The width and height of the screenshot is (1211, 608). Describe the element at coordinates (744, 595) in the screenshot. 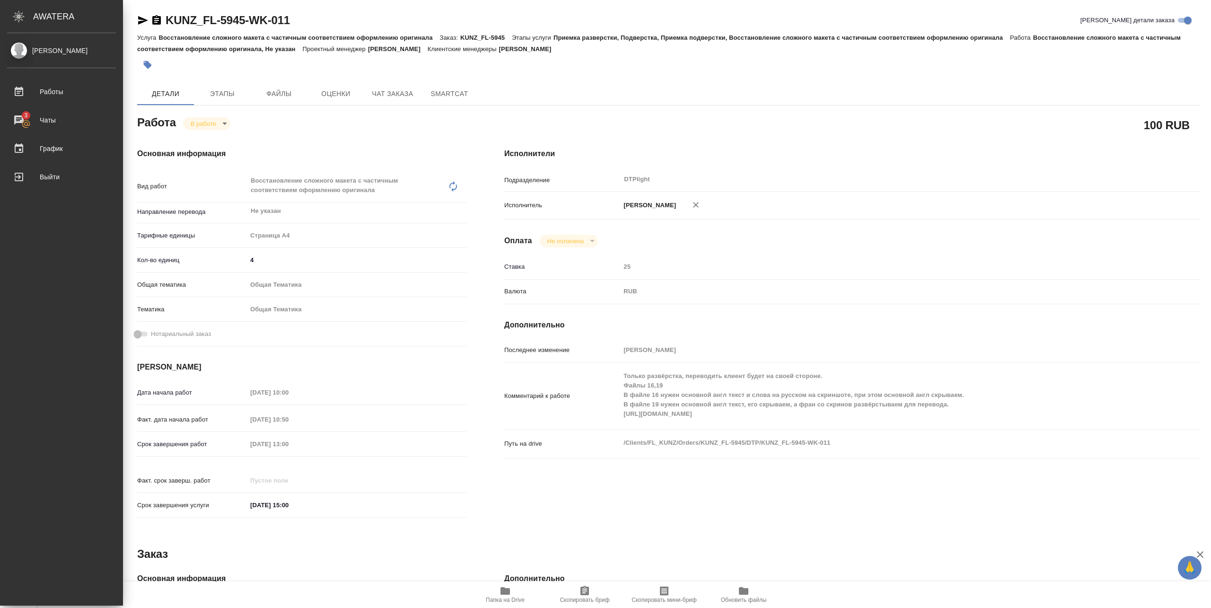

I see `button: Обновить файлы` at that location.